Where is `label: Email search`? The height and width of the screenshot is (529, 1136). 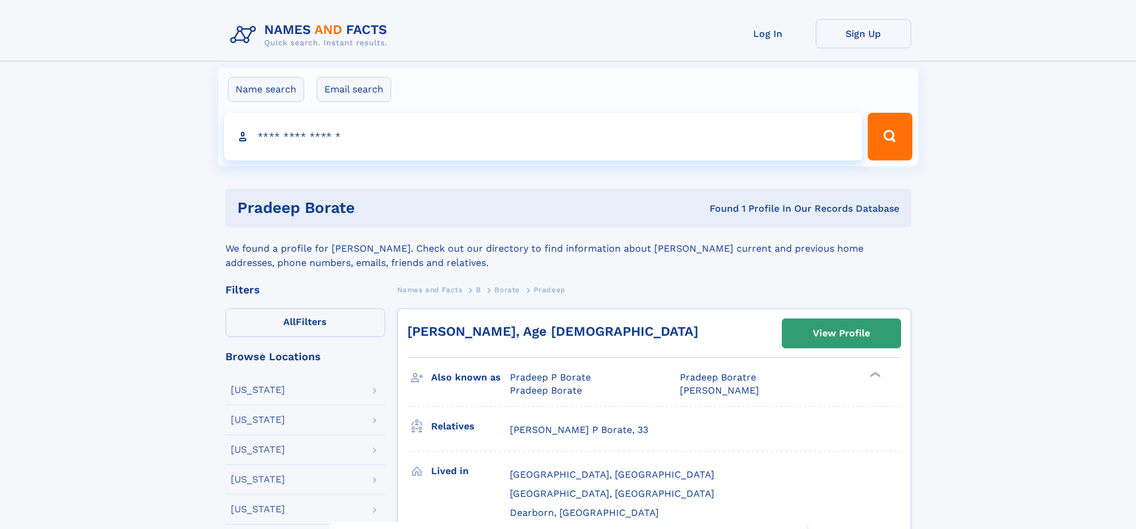
label: Email search is located at coordinates (354, 89).